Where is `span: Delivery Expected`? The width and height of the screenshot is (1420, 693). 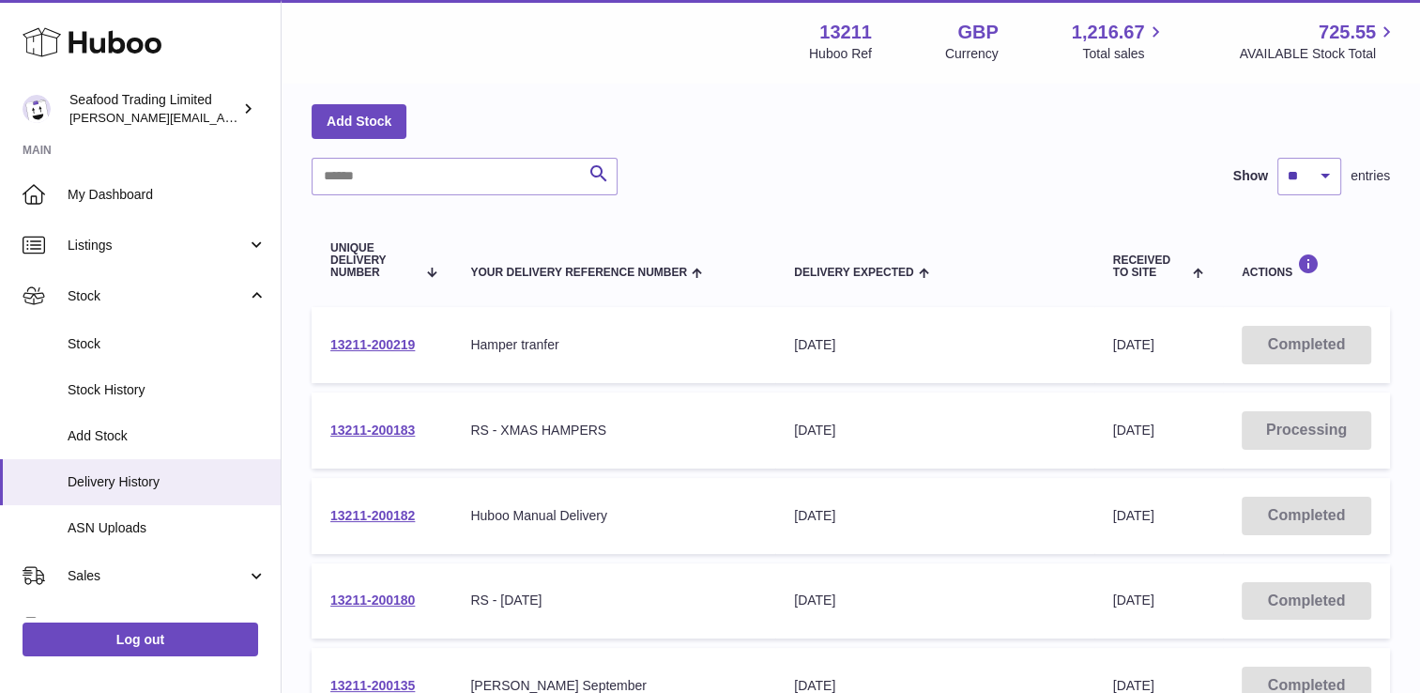
span: Delivery Expected is located at coordinates (853, 272).